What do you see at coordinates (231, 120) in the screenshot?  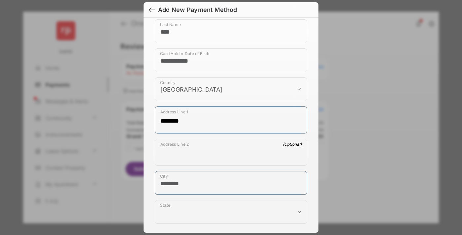 I see `div: payment_method_screening[postal_addresses][addressLine1]` at bounding box center [231, 120].